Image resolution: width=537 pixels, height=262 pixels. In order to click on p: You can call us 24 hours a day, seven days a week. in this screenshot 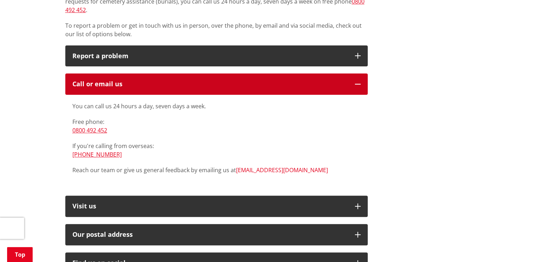, I will do `click(217, 106)`.